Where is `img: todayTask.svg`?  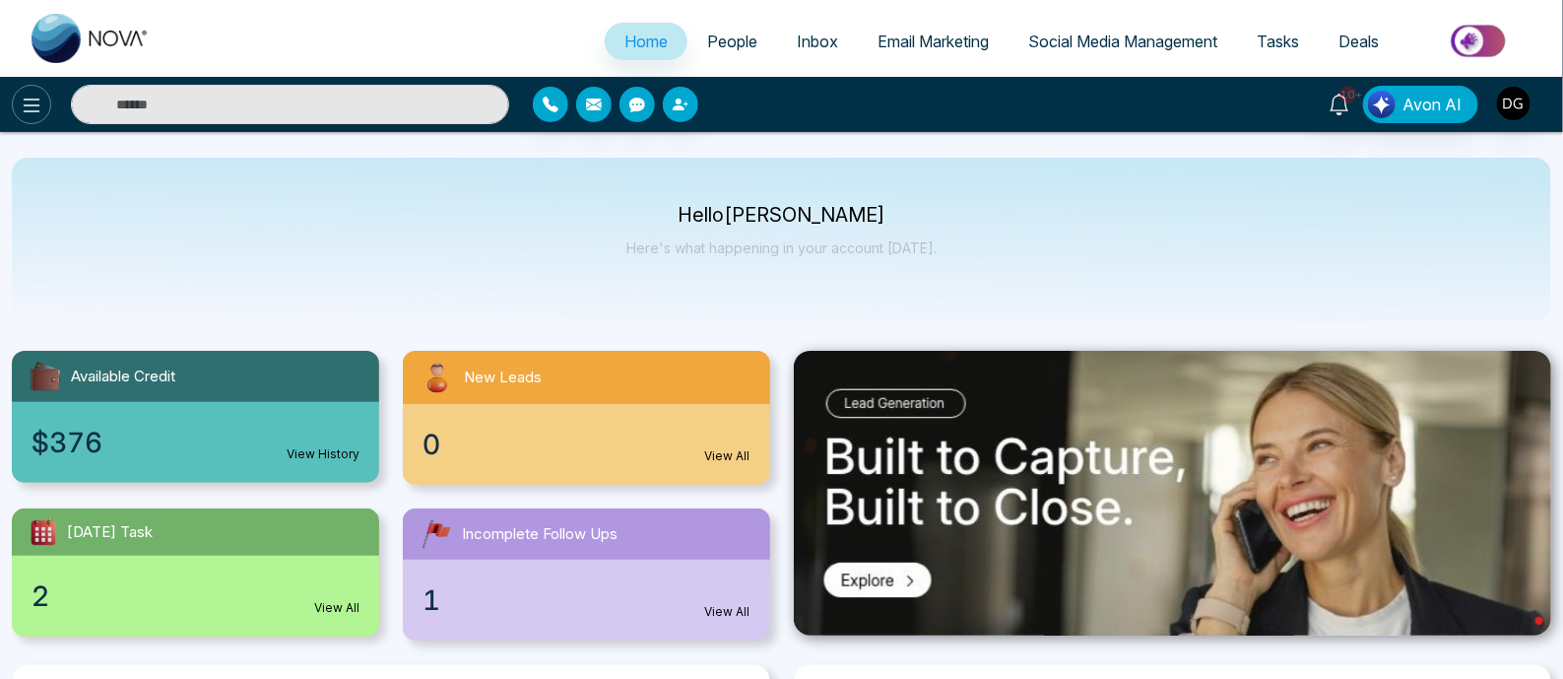 img: todayTask.svg is located at coordinates (43, 532).